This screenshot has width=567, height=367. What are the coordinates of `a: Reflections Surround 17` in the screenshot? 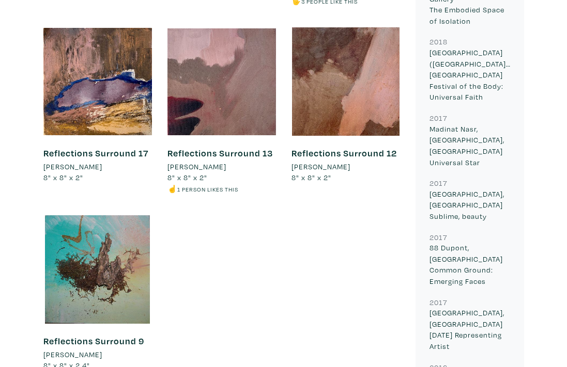 It's located at (96, 153).